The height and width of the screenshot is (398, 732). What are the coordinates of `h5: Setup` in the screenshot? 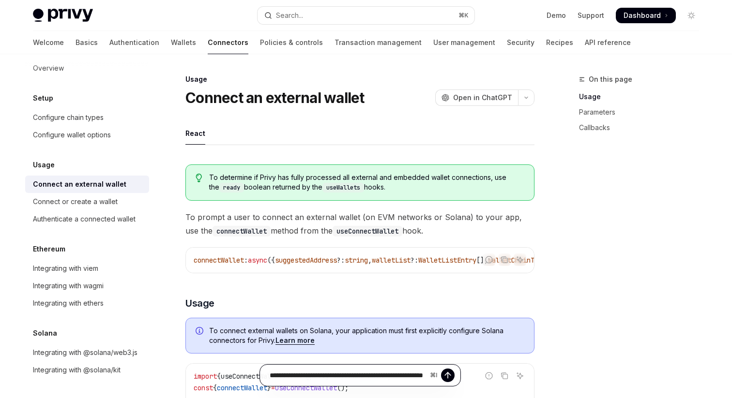 It's located at (43, 98).